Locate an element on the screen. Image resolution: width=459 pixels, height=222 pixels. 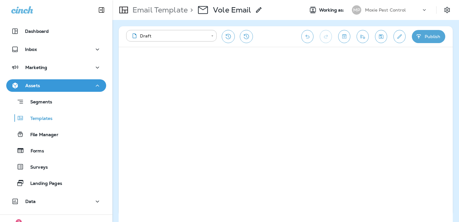
button: Surveys is located at coordinates (56, 167).